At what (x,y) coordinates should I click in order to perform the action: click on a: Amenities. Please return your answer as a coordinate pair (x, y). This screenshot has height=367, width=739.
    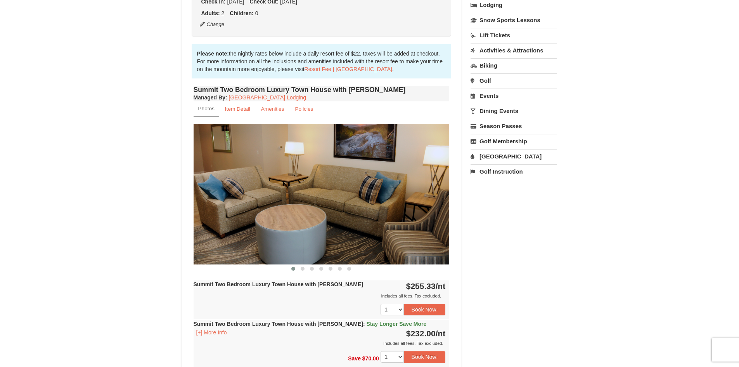
    Looking at the image, I should click on (273, 109).